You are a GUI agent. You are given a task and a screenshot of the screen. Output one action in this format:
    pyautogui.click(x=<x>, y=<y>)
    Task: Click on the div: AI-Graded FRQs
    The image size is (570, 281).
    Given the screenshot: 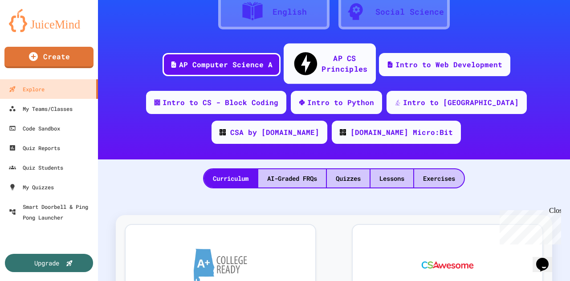 What is the action you would take?
    pyautogui.click(x=292, y=178)
    